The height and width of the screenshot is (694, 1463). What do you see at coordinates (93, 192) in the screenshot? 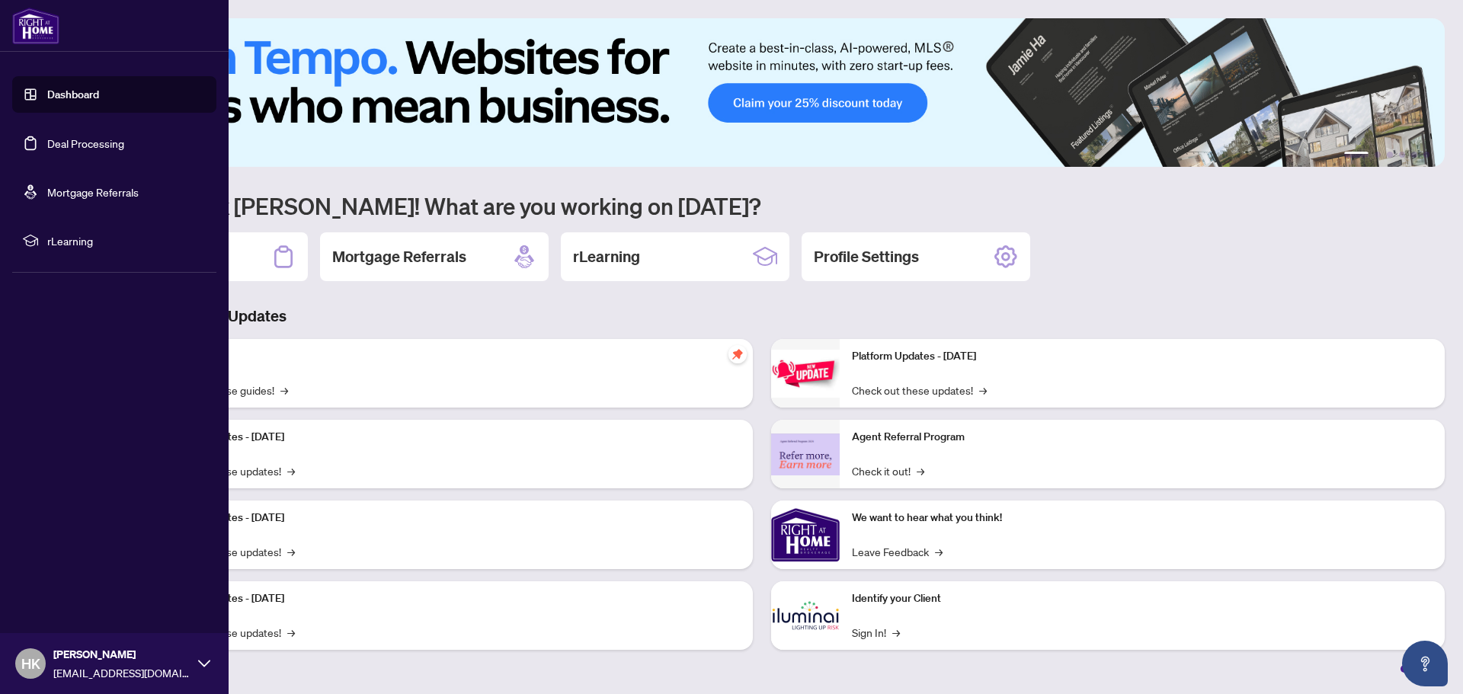
I see `a: Mortgage Referrals` at bounding box center [93, 192].